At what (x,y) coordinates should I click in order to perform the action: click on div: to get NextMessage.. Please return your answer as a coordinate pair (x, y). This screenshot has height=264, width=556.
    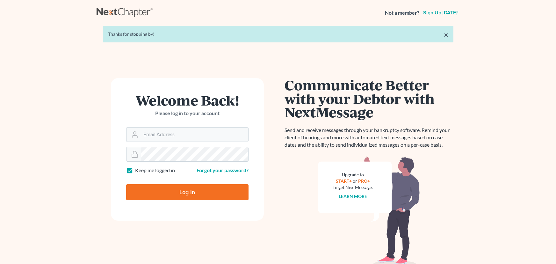
    Looking at the image, I should click on (353, 187).